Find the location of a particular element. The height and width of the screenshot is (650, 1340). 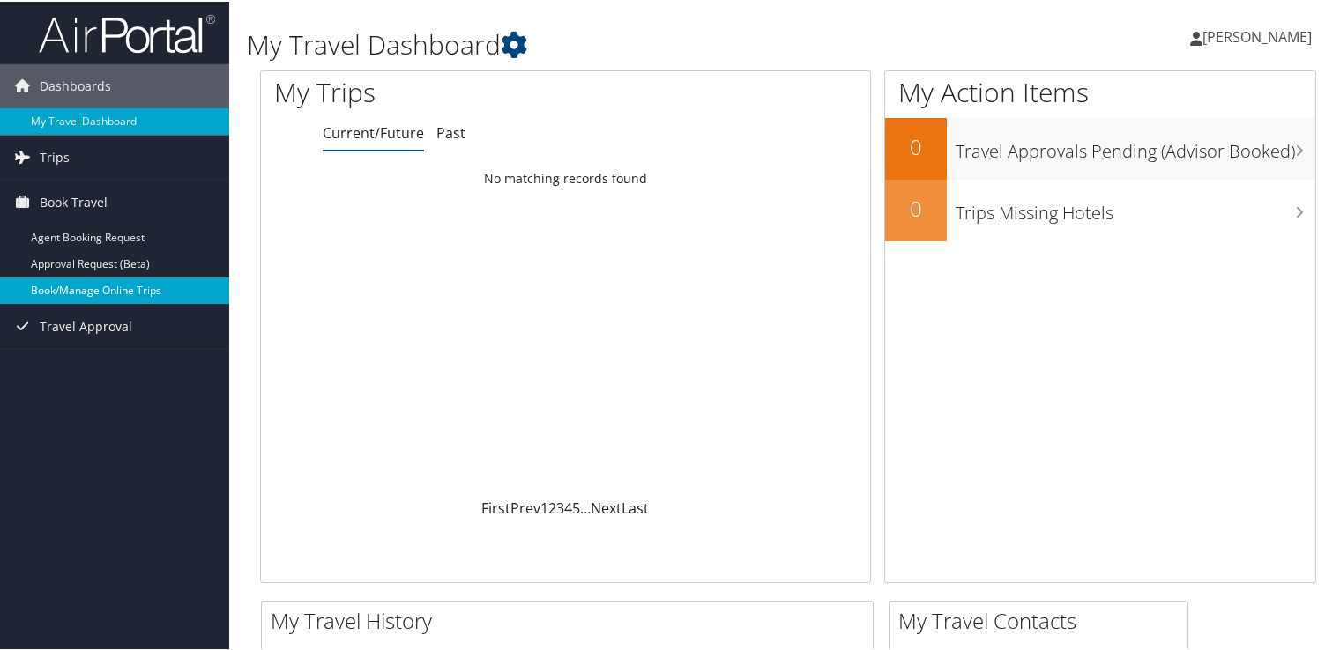

a: Current/Future is located at coordinates (373, 131).